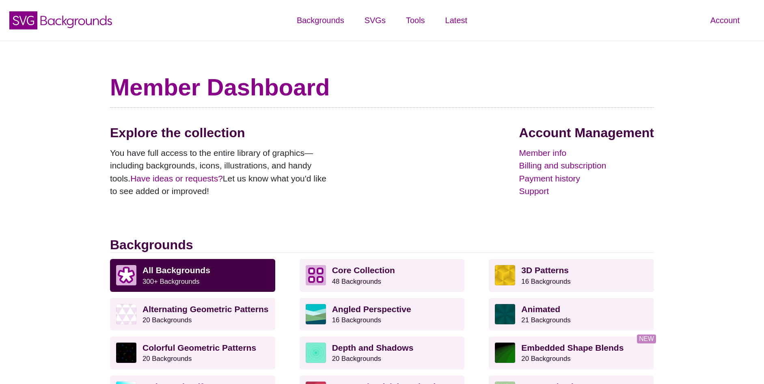 The height and width of the screenshot is (384, 764). Describe the element at coordinates (571, 275) in the screenshot. I see `a: 3D Patterns16 Backgrounds` at that location.